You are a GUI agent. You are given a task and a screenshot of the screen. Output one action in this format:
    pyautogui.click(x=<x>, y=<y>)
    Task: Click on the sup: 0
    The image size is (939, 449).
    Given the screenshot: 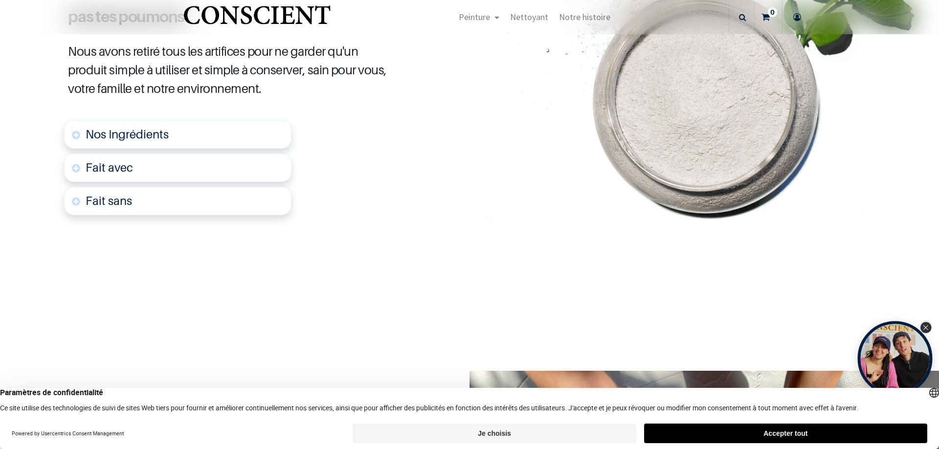 What is the action you would take?
    pyautogui.click(x=772, y=12)
    